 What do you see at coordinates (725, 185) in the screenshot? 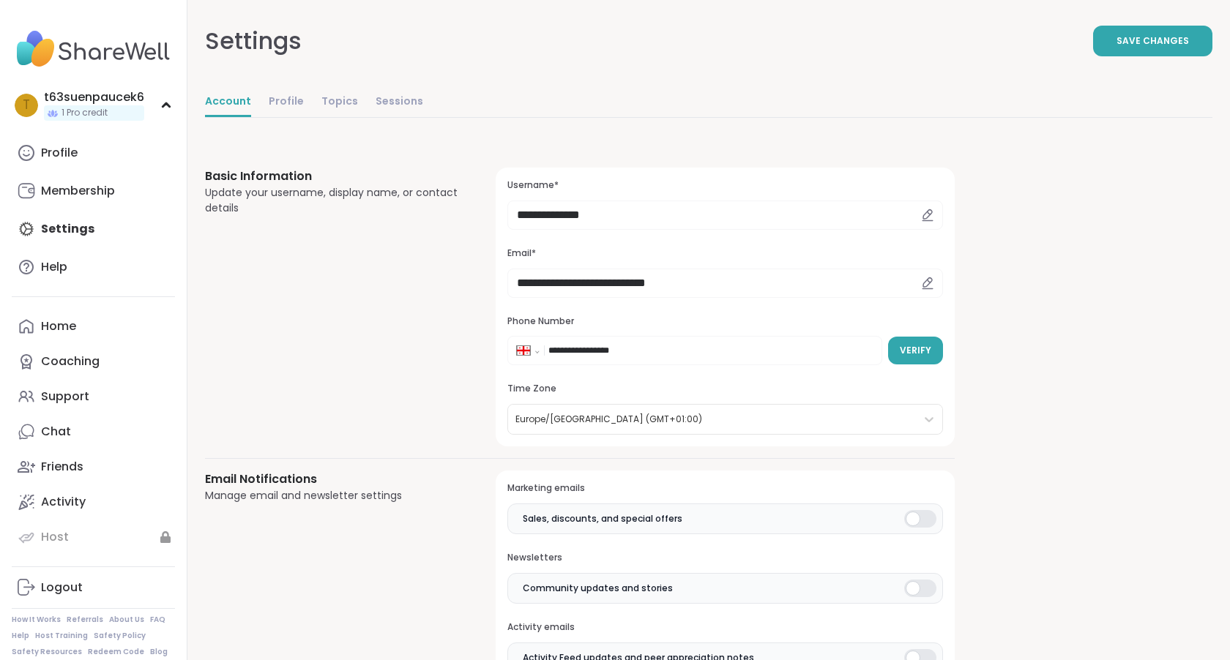
I see `h3: Username*` at bounding box center [725, 185].